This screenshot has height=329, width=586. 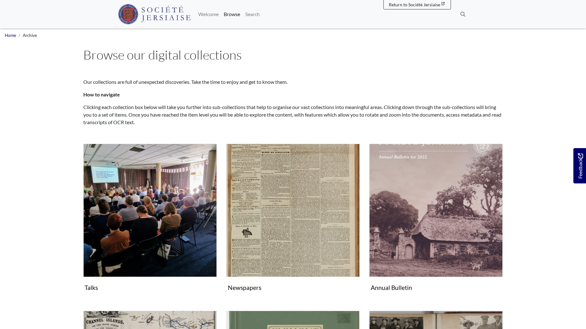 I want to click on a: Home, so click(x=10, y=35).